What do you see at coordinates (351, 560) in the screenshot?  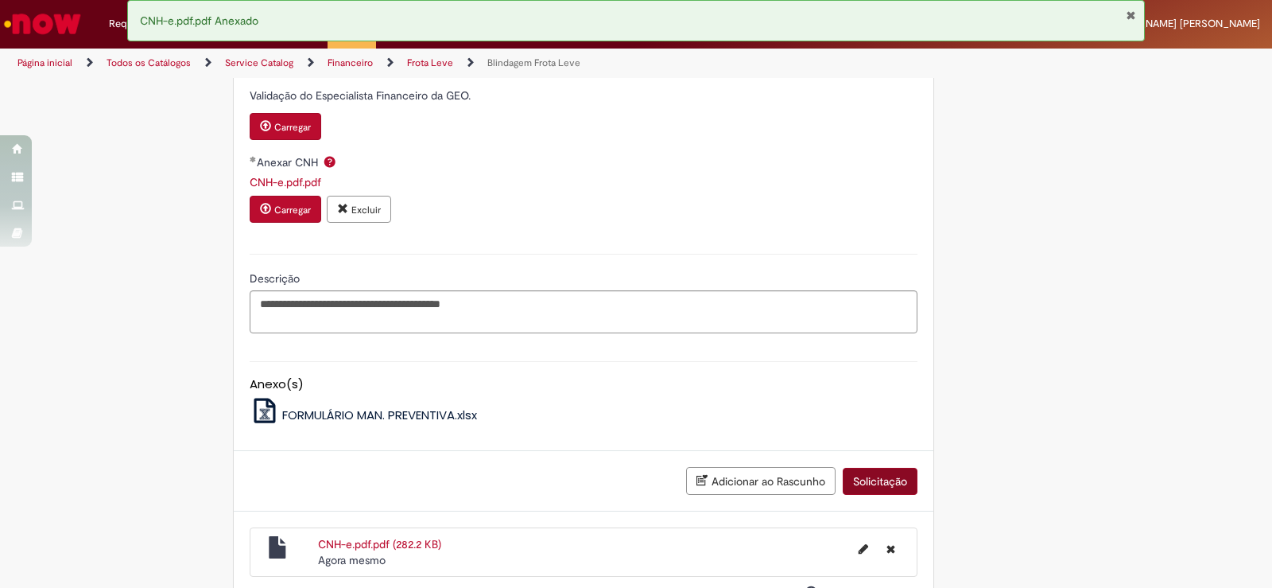 I see `span: Agora mesmo` at bounding box center [351, 560].